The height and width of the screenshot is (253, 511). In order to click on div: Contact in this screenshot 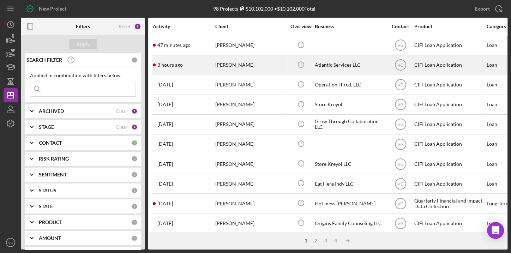, I will do `click(400, 26)`.